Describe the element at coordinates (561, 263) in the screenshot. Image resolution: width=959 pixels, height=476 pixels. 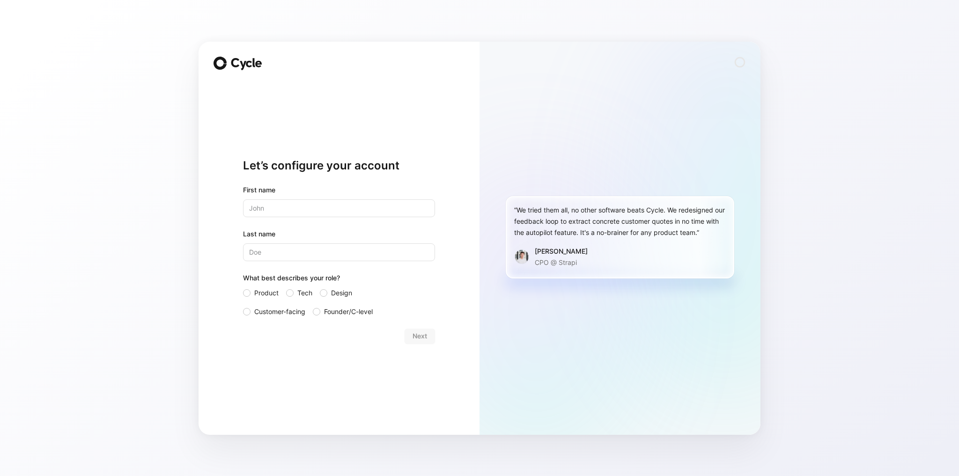
I see `p: CPO @ Strapi` at that location.